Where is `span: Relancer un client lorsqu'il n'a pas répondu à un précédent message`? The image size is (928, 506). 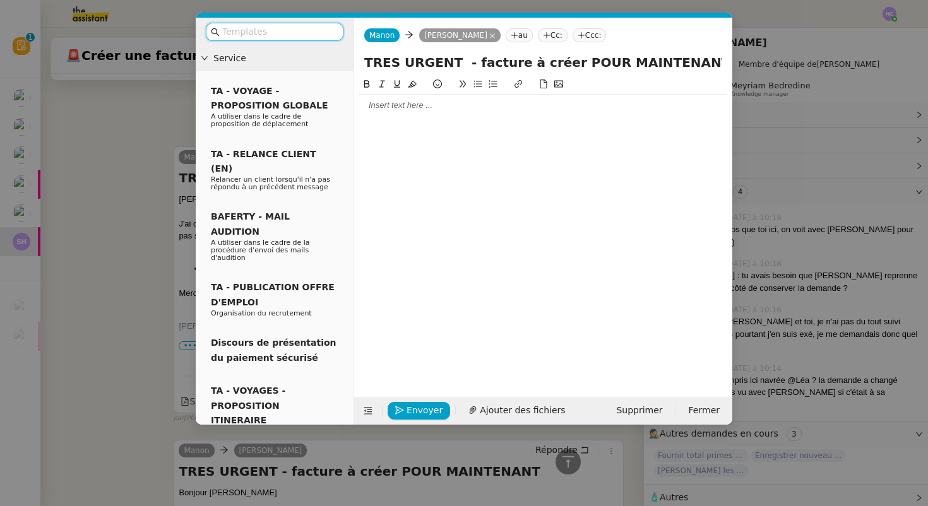 span: Relancer un client lorsqu'il n'a pas répondu à un précédent message is located at coordinates (270, 183).